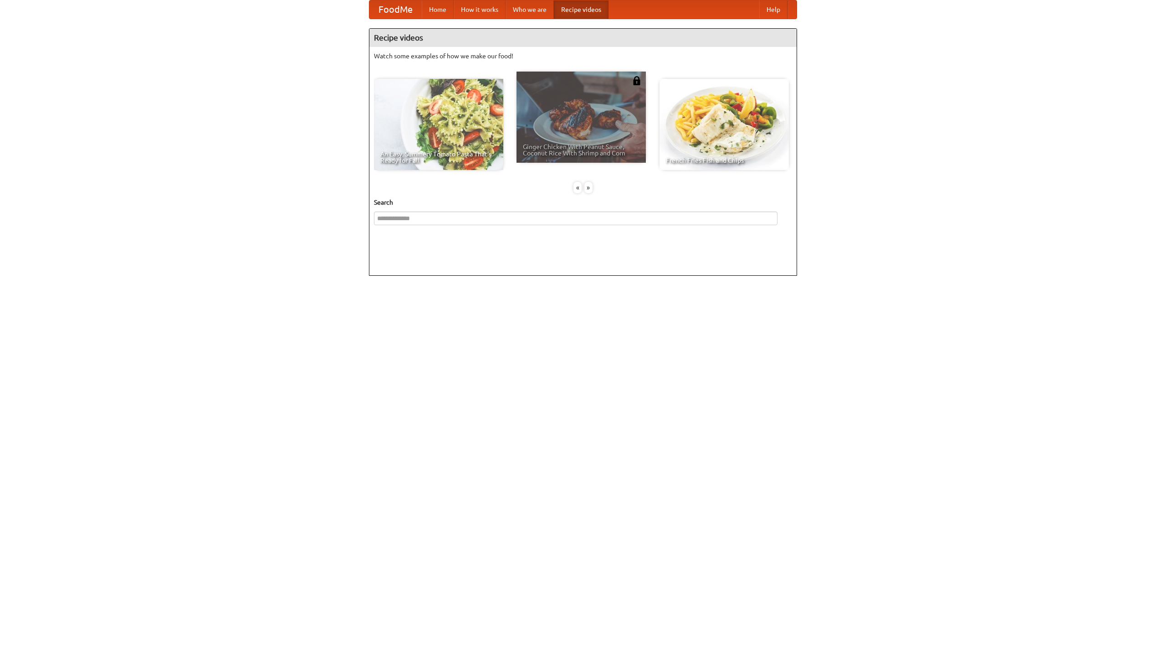 This screenshot has height=645, width=1166. Describe the element at coordinates (581, 10) in the screenshot. I see `a: Recipe videos` at that location.